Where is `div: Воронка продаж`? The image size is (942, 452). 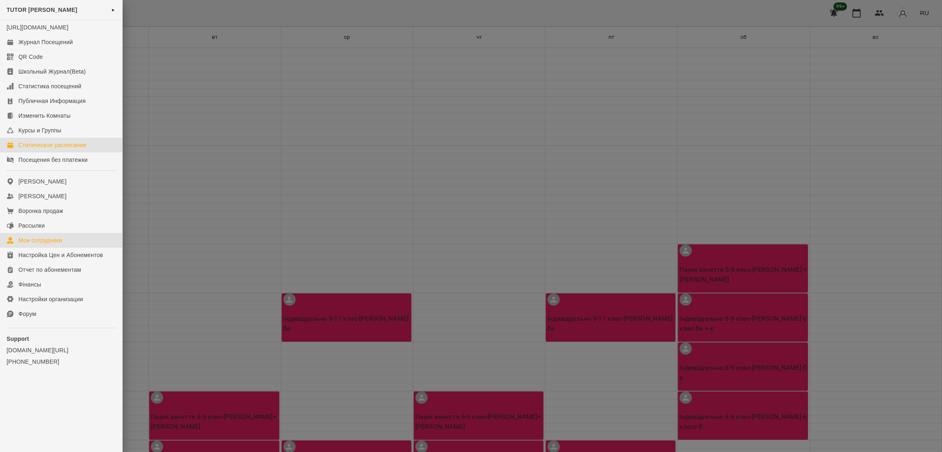
div: Воронка продаж is located at coordinates (41, 211).